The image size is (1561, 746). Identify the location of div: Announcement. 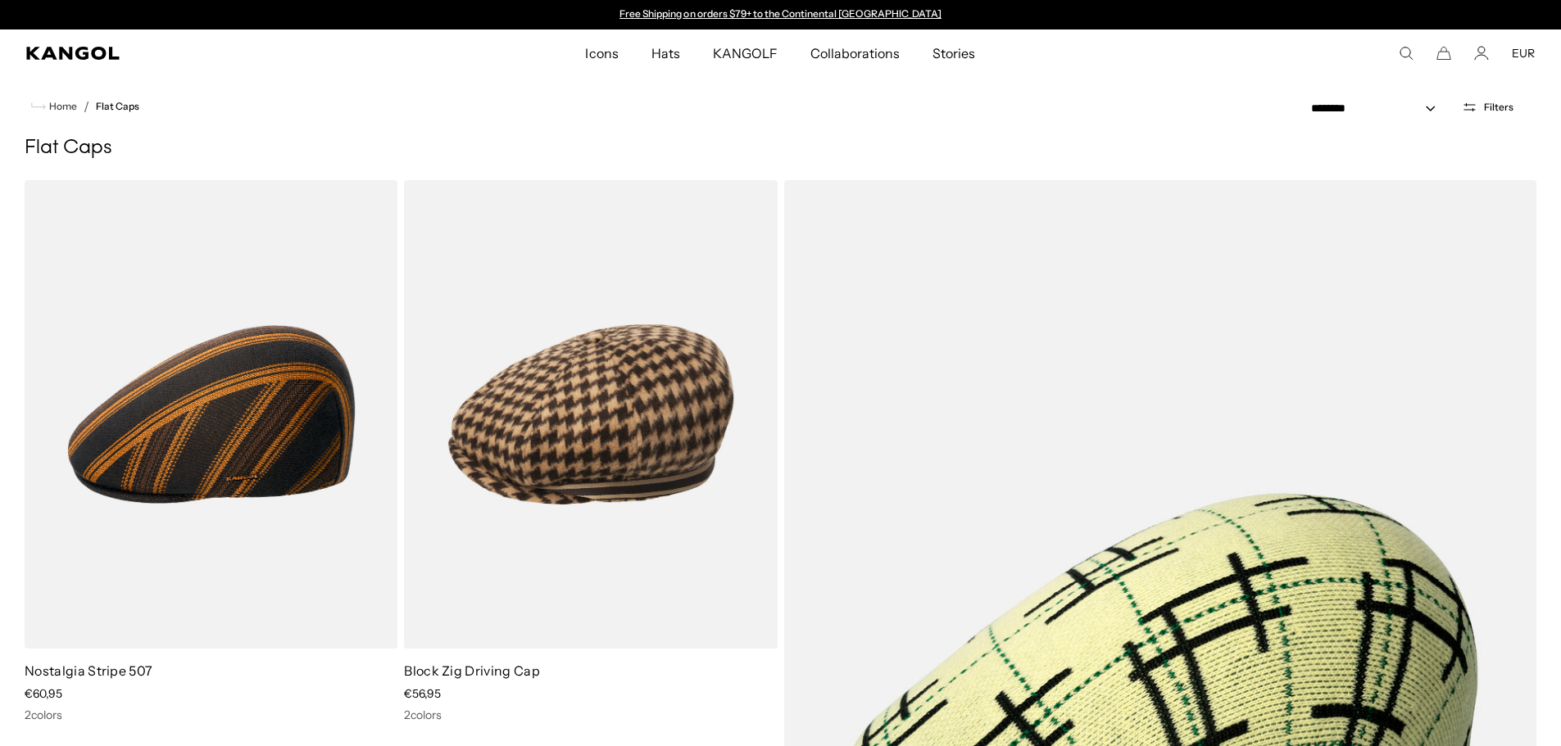
(781, 15).